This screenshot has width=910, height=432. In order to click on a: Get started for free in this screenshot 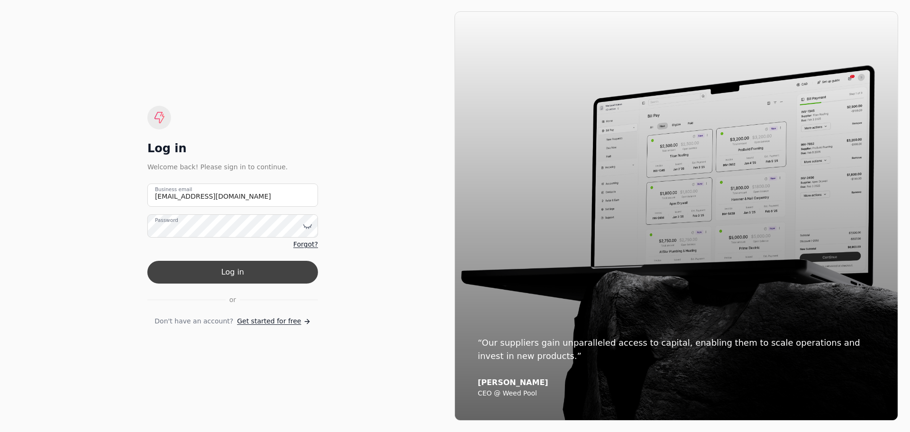, I will do `click(273, 321)`.